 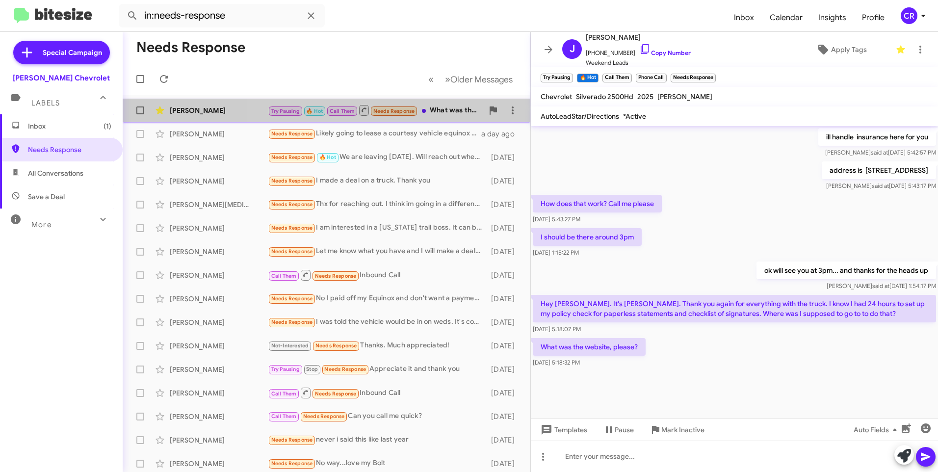 What do you see at coordinates (471, 79) in the screenshot?
I see `nav: Page navigation example` at bounding box center [471, 79].